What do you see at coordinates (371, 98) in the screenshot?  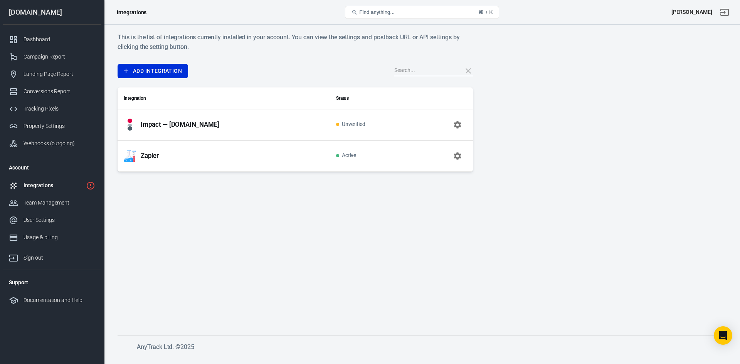 I see `th: Status` at bounding box center [371, 98].